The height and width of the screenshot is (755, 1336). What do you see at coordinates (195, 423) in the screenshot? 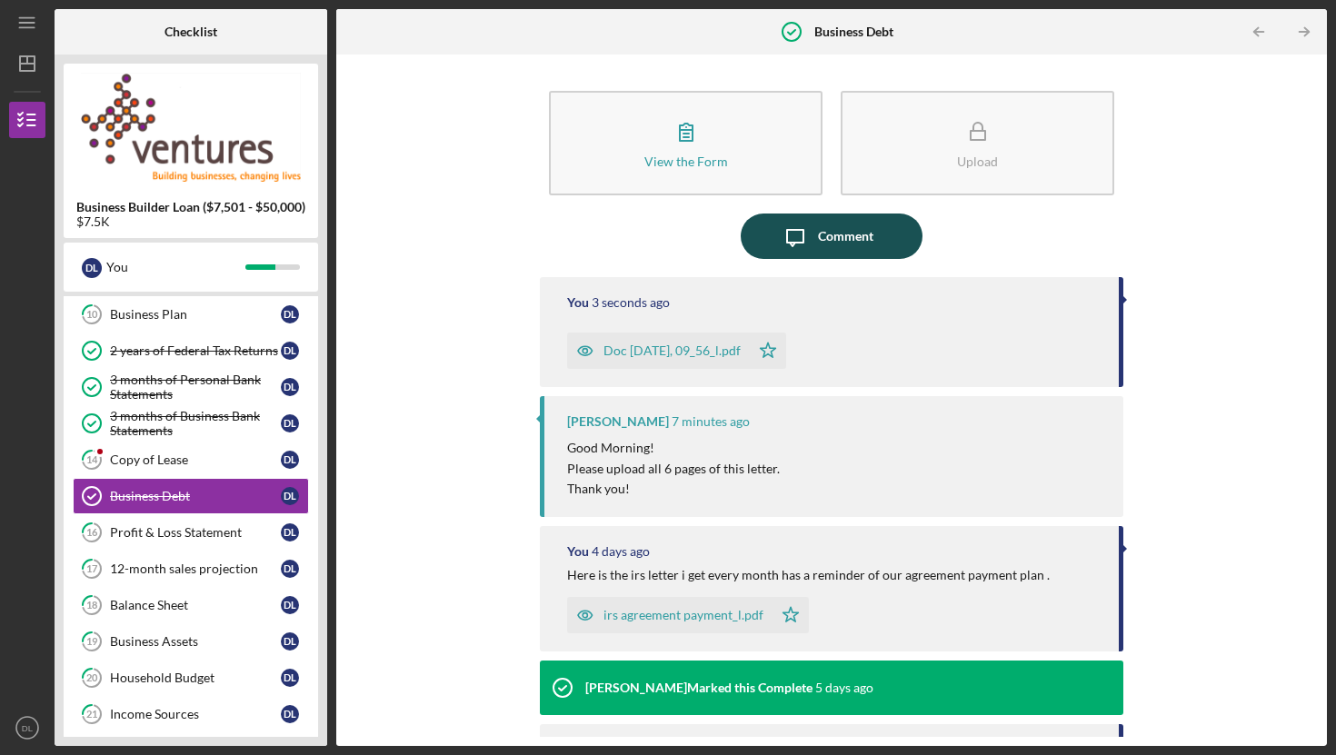
I see `div: 3 months of Business Bank Statements` at bounding box center [195, 423].